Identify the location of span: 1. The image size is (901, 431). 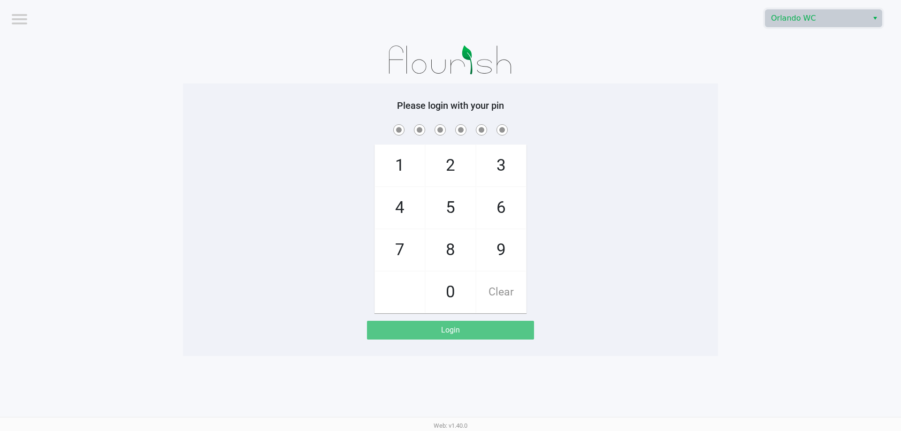
(400, 166).